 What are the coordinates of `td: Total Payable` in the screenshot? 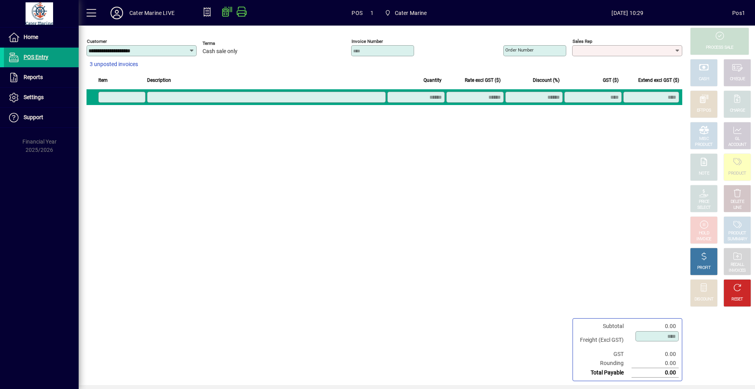 It's located at (604, 373).